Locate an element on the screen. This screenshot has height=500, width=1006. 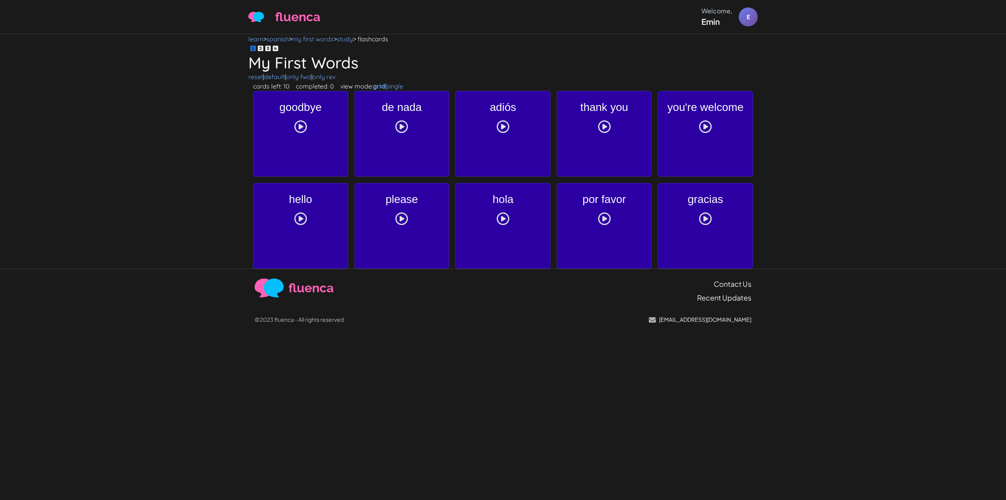
h3: thank you is located at coordinates (605, 107).